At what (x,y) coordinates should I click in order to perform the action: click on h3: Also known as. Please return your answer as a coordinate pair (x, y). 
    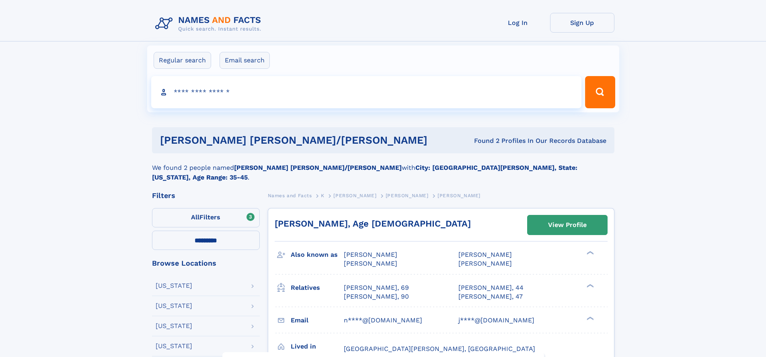
    Looking at the image, I should click on (317, 255).